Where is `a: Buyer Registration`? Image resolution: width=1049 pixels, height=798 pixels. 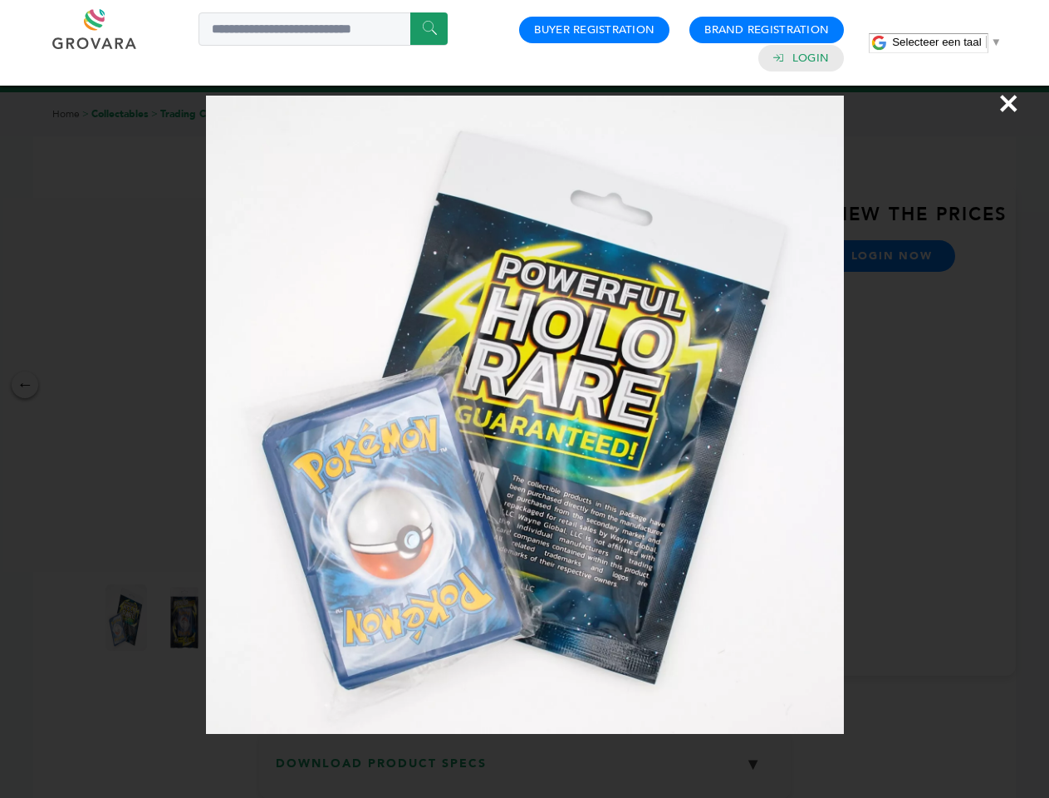
a: Buyer Registration is located at coordinates (594, 30).